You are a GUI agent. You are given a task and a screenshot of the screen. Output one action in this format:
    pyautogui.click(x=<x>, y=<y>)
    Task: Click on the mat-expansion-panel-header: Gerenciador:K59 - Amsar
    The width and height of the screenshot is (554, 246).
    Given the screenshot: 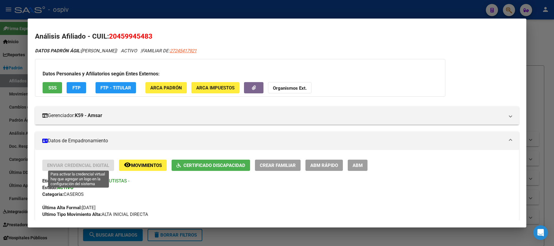 What is the action you would take?
    pyautogui.click(x=277, y=116)
    